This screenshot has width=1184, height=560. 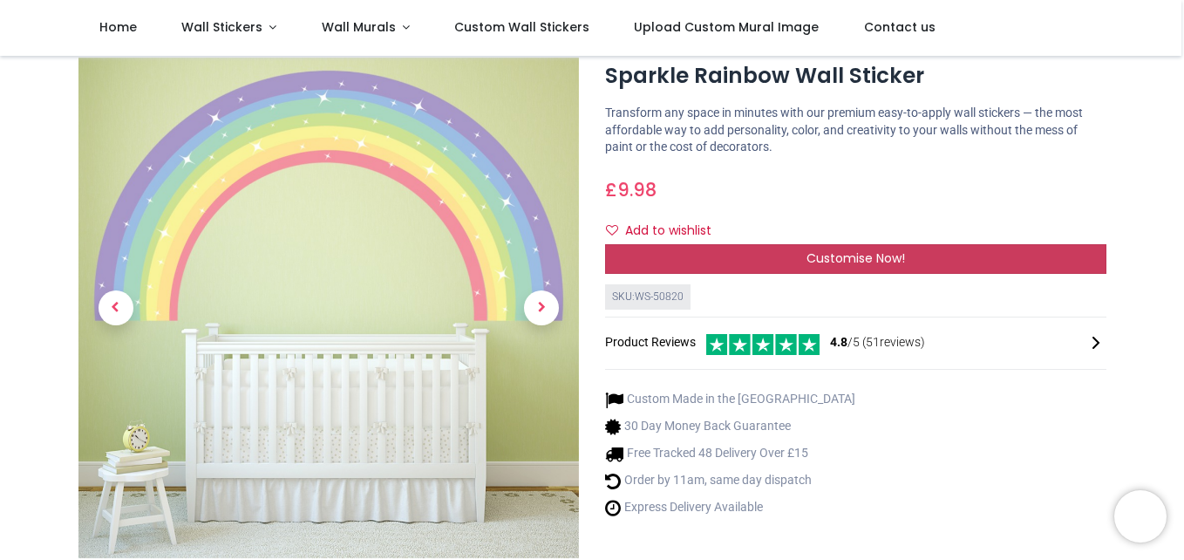 What do you see at coordinates (118, 27) in the screenshot?
I see `span: Home` at bounding box center [118, 27].